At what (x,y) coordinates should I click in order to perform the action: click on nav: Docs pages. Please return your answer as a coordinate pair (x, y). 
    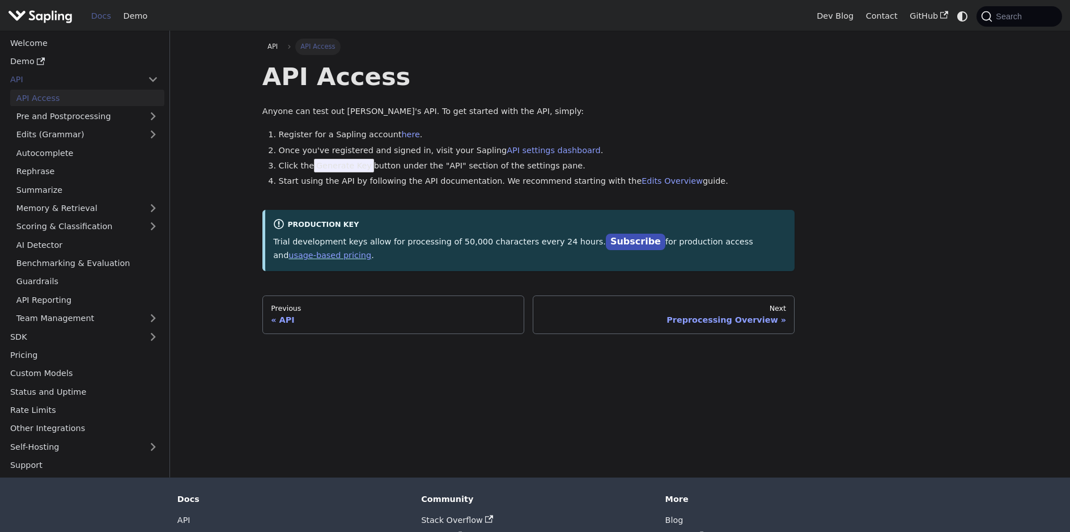
    Looking at the image, I should click on (529, 315).